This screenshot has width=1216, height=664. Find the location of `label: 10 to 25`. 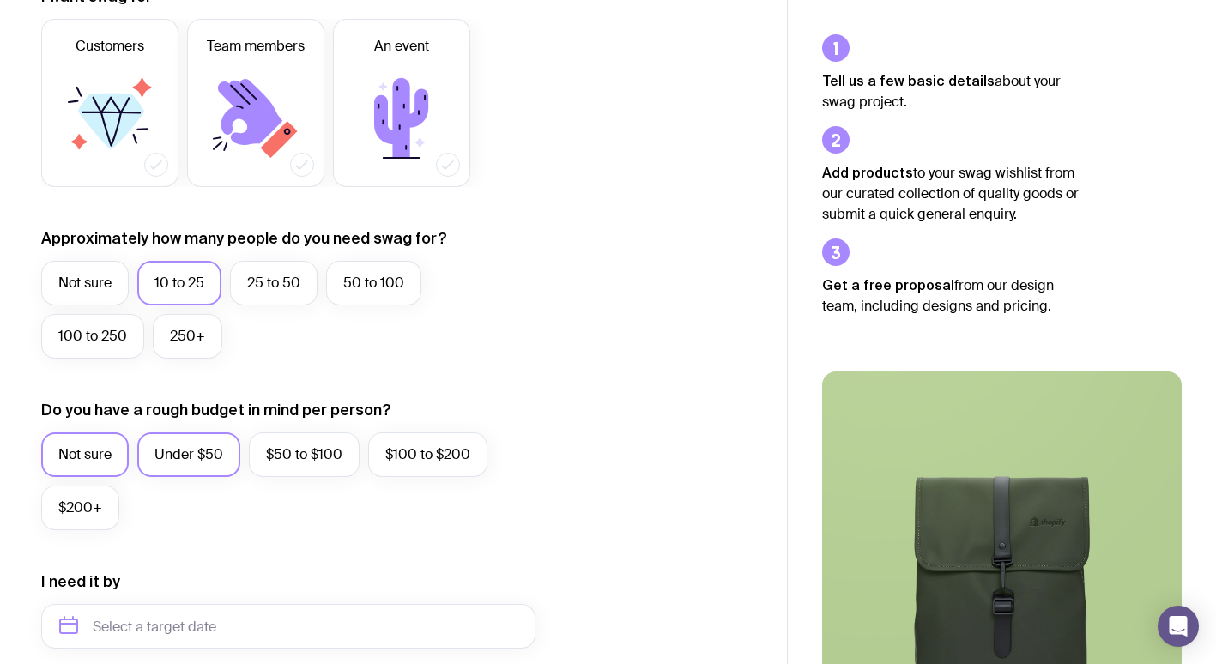

label: 10 to 25 is located at coordinates (179, 283).